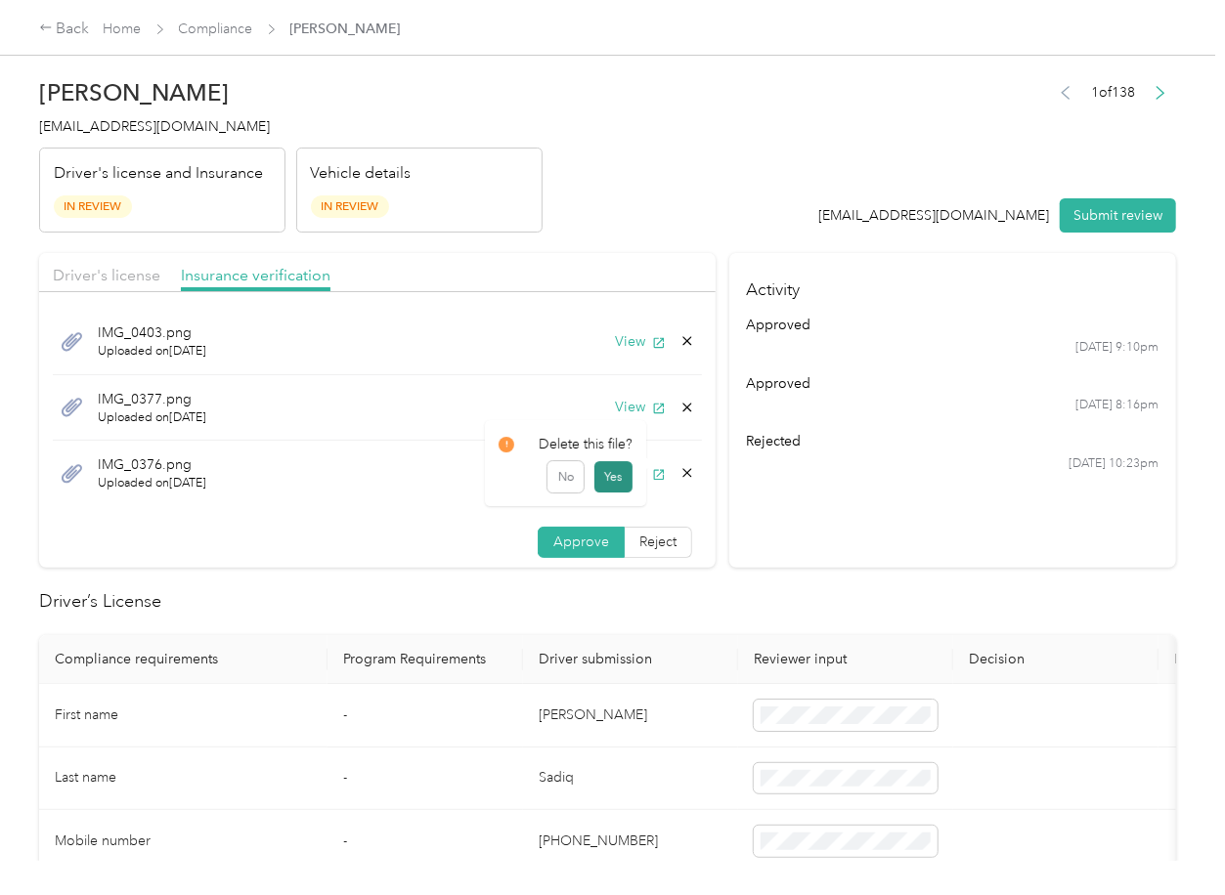 This screenshot has width=1225, height=895. I want to click on span: IMG_0377.png, so click(152, 399).